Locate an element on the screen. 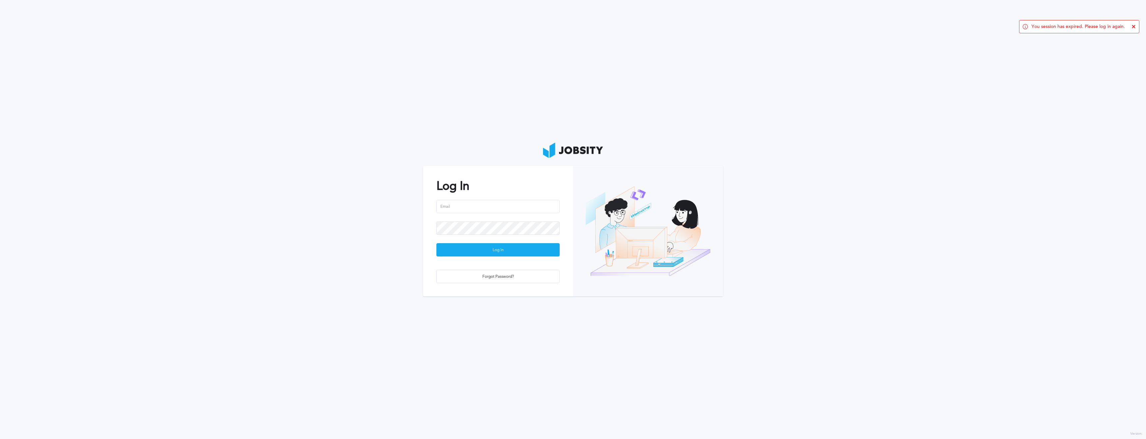 The image size is (1146, 439). button: Forgot Password? is located at coordinates (498, 277).